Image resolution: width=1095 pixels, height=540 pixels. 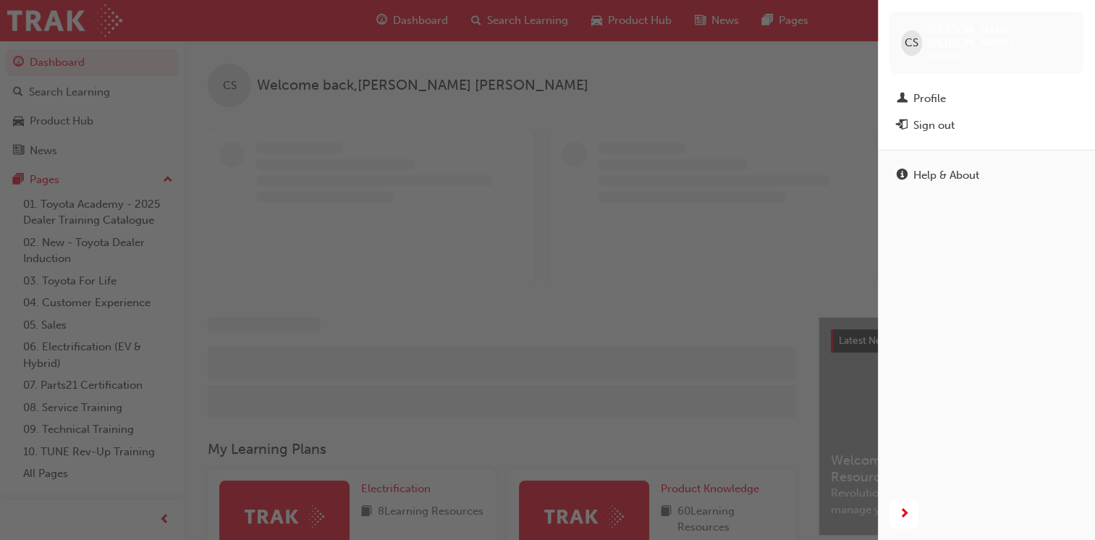 What do you see at coordinates (904, 514) in the screenshot?
I see `span: next-icon` at bounding box center [904, 514].